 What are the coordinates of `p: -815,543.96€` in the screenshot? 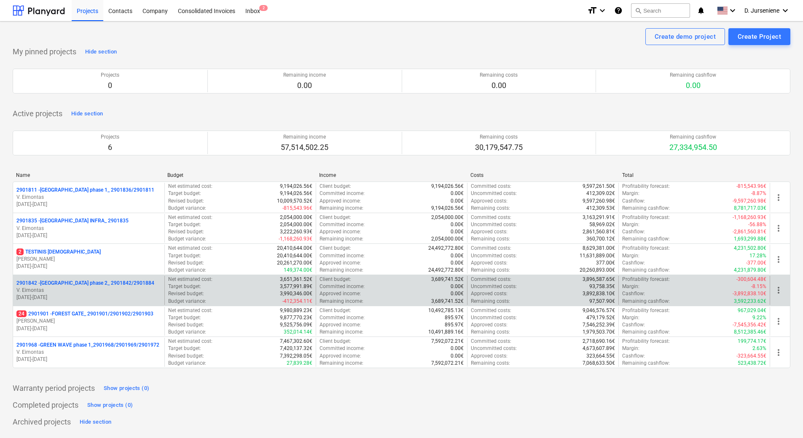 It's located at (297, 208).